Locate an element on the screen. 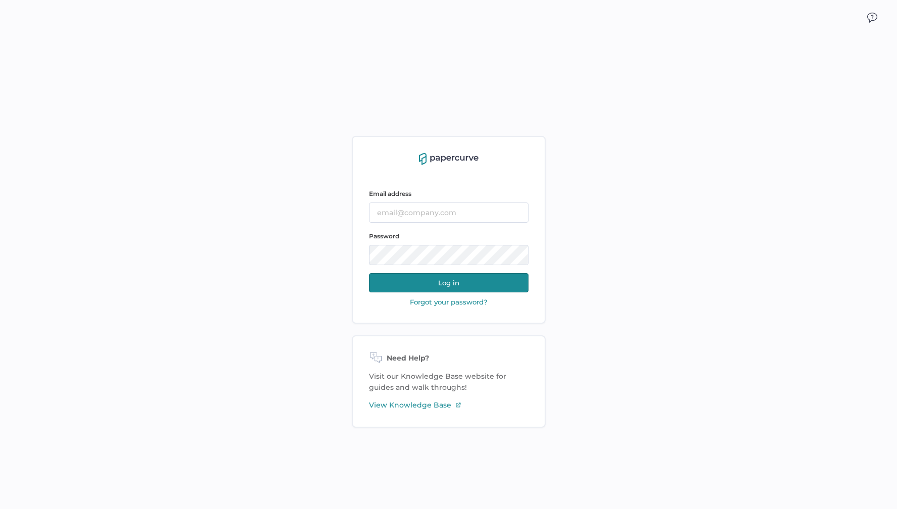 This screenshot has width=897, height=509. img: external-link-icon-3.58f4c051.svg is located at coordinates (458, 405).